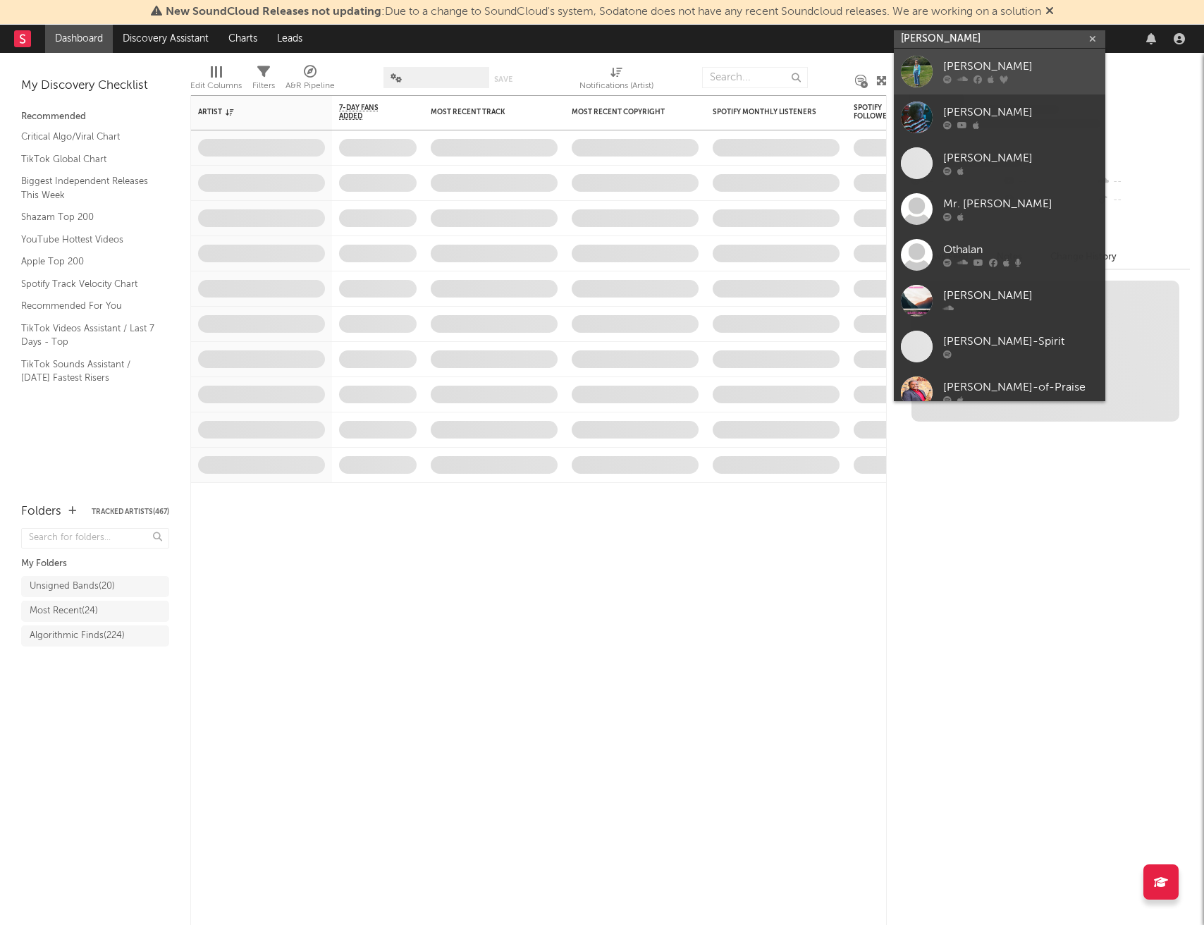 The image size is (1204, 925). What do you see at coordinates (79, 39) in the screenshot?
I see `a: Dashboard` at bounding box center [79, 39].